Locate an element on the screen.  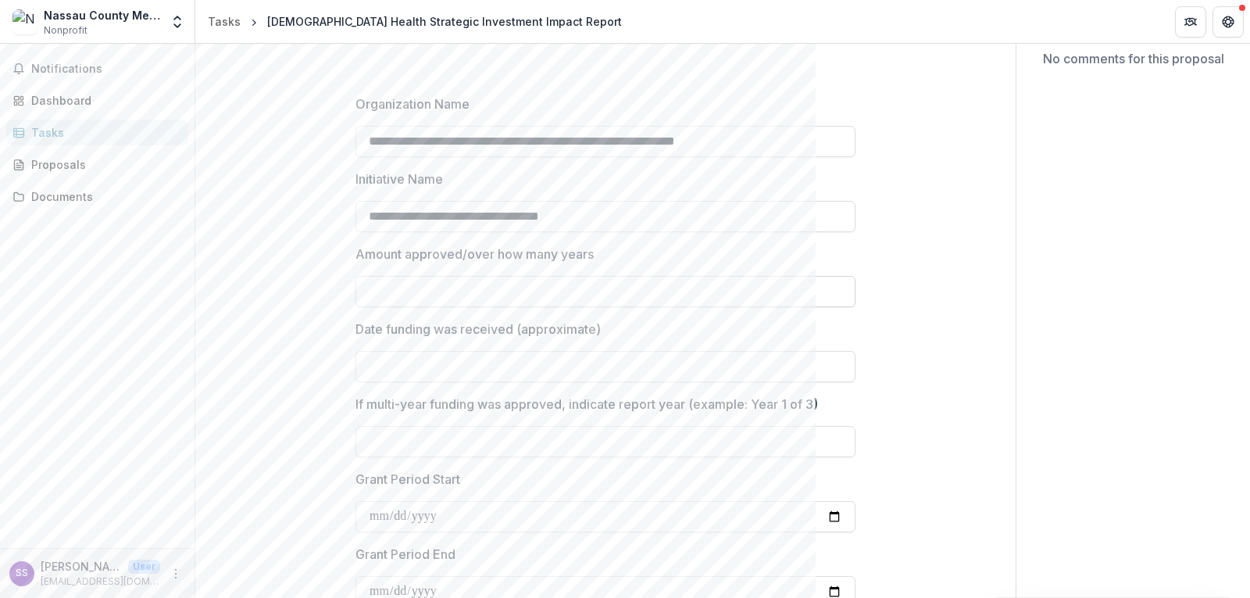
div: Proposals is located at coordinates (103, 164).